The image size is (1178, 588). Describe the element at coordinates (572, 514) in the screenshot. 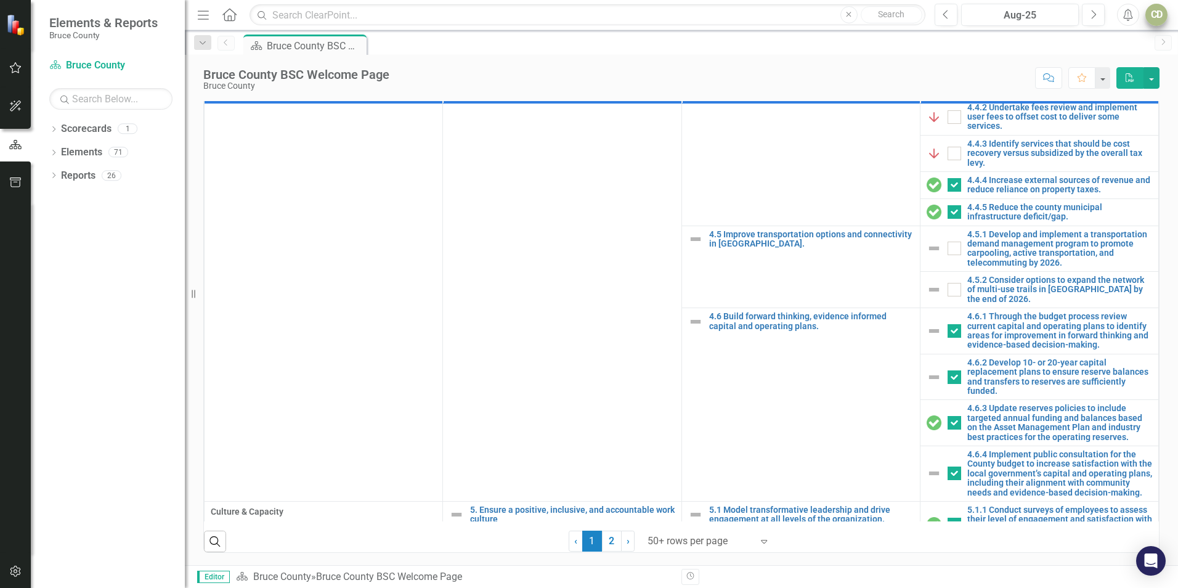

I see `a: 5. Ensure a positive, inclusive, and accountable work culture` at that location.